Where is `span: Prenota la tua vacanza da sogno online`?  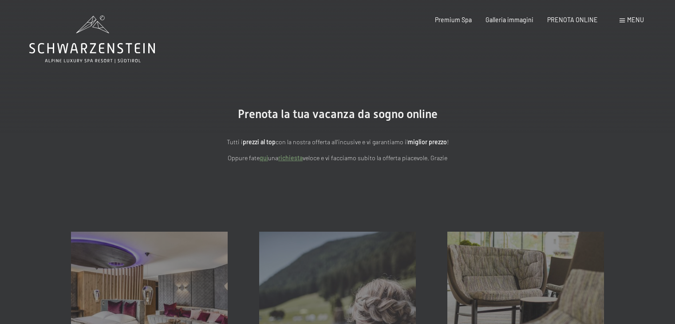 span: Prenota la tua vacanza da sogno online is located at coordinates (338, 114).